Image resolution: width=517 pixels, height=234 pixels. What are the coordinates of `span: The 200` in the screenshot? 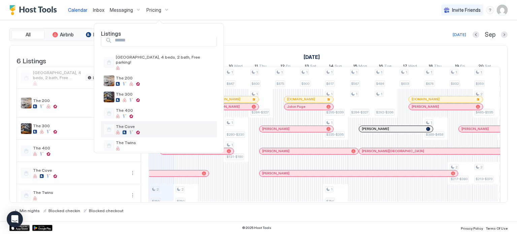 It's located at (165, 78).